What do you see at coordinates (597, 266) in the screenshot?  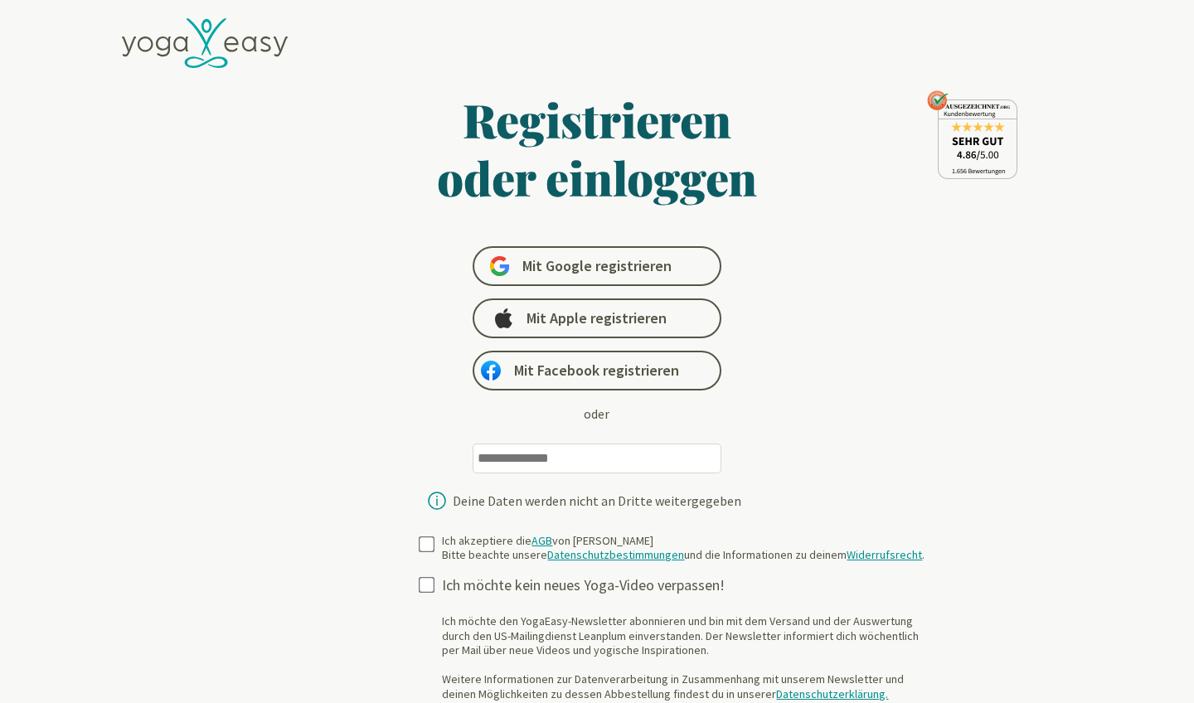 I see `span: Mit Google registrieren` at bounding box center [597, 266].